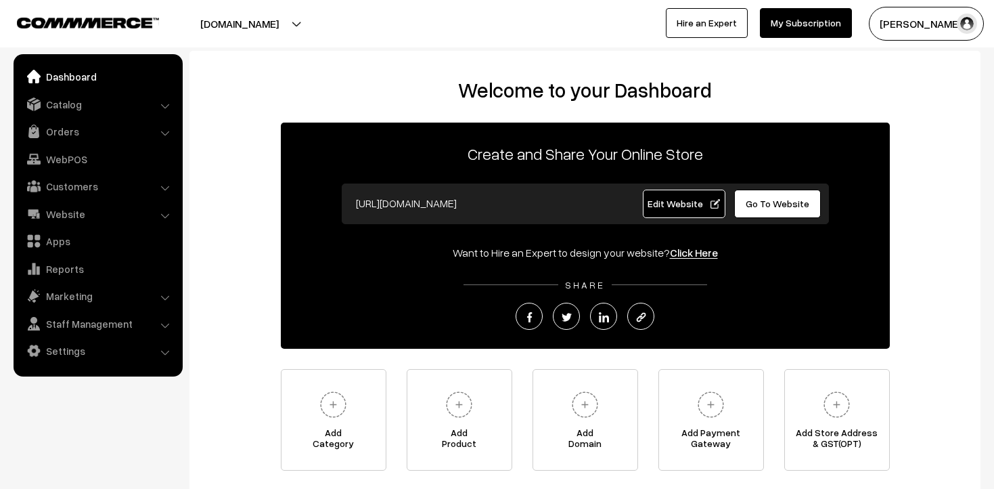  What do you see at coordinates (684, 204) in the screenshot?
I see `a: Edit Website` at bounding box center [684, 204].